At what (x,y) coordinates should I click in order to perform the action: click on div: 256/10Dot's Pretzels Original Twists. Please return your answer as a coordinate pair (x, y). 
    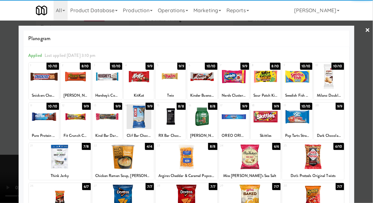
    Looking at the image, I should click on (313, 161).